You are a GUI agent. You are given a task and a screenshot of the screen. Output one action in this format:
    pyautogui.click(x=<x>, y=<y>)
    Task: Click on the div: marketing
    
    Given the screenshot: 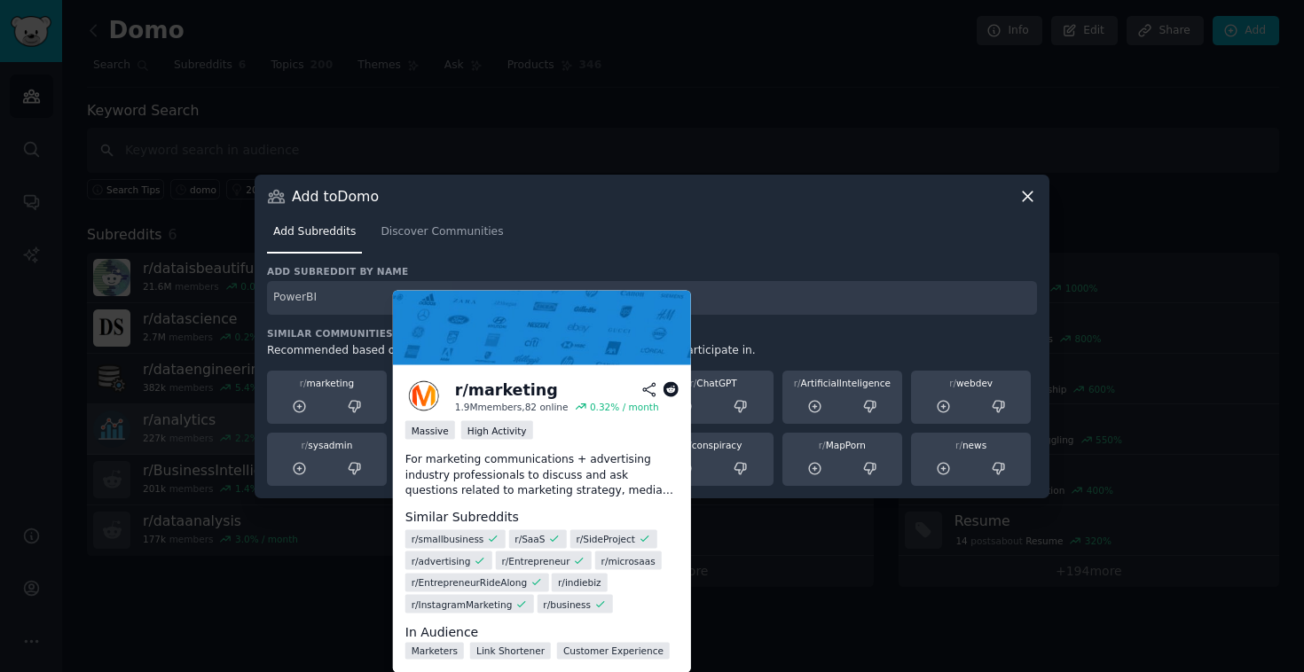 What is the action you would take?
    pyautogui.click(x=326, y=383)
    